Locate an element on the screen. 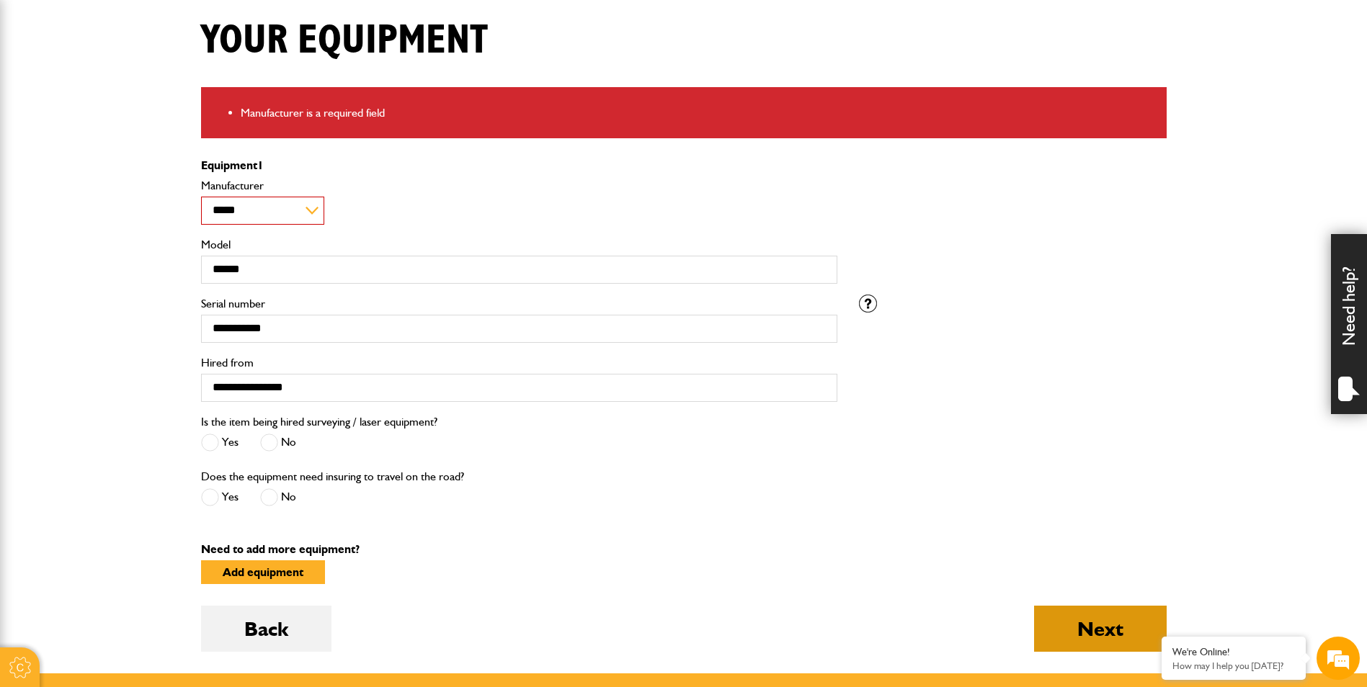  label: Serial number is located at coordinates (519, 304).